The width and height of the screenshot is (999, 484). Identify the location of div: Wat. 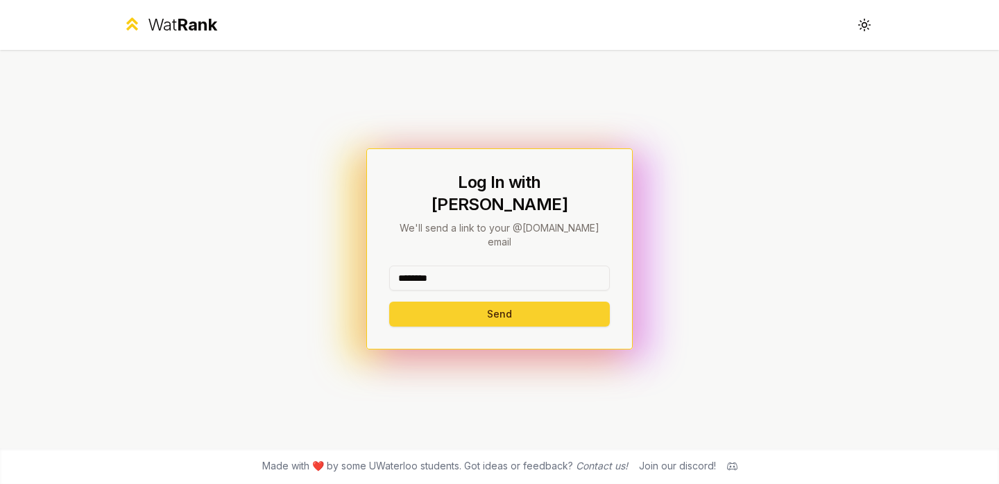
(182, 25).